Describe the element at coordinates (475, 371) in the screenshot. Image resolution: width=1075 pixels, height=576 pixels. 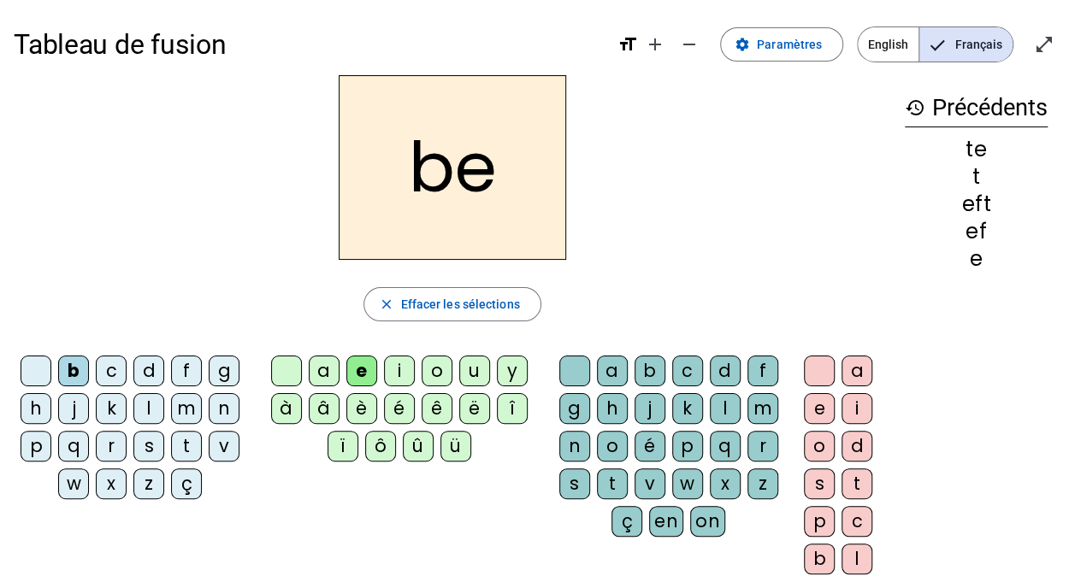
I see `div: u` at that location.